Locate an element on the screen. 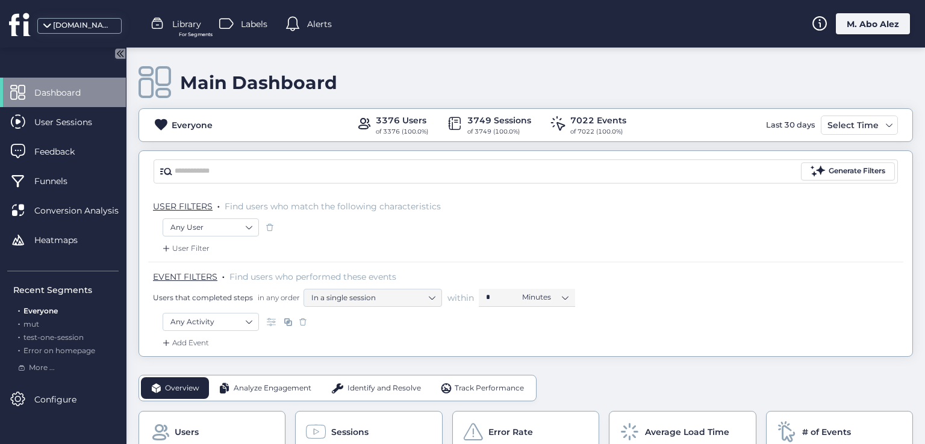  span: Everyone is located at coordinates (40, 311).